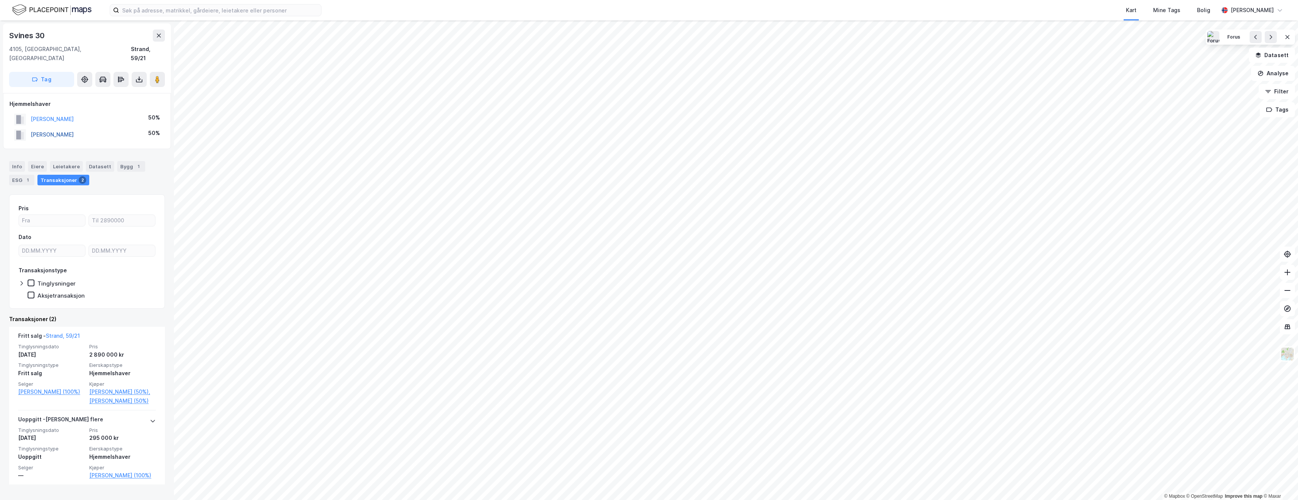 This screenshot has width=1298, height=500. I want to click on button: Forus, so click(1233, 37).